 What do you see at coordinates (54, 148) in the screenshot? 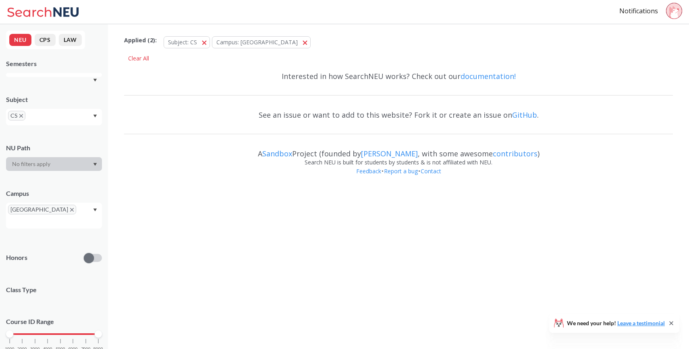
I see `div: NU Path` at bounding box center [54, 148].